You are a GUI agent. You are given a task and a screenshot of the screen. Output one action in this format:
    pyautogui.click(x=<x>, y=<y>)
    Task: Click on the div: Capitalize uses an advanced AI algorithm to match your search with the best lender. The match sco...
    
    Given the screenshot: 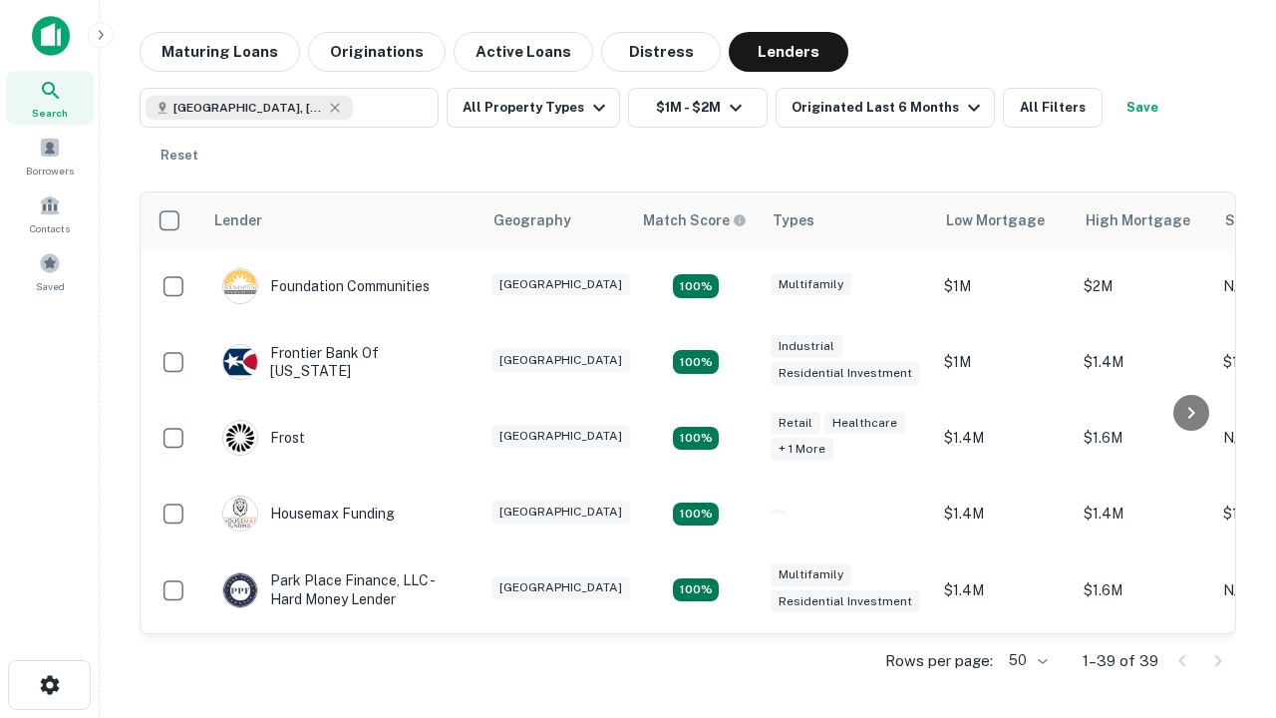 What is the action you would take?
    pyautogui.click(x=695, y=220)
    